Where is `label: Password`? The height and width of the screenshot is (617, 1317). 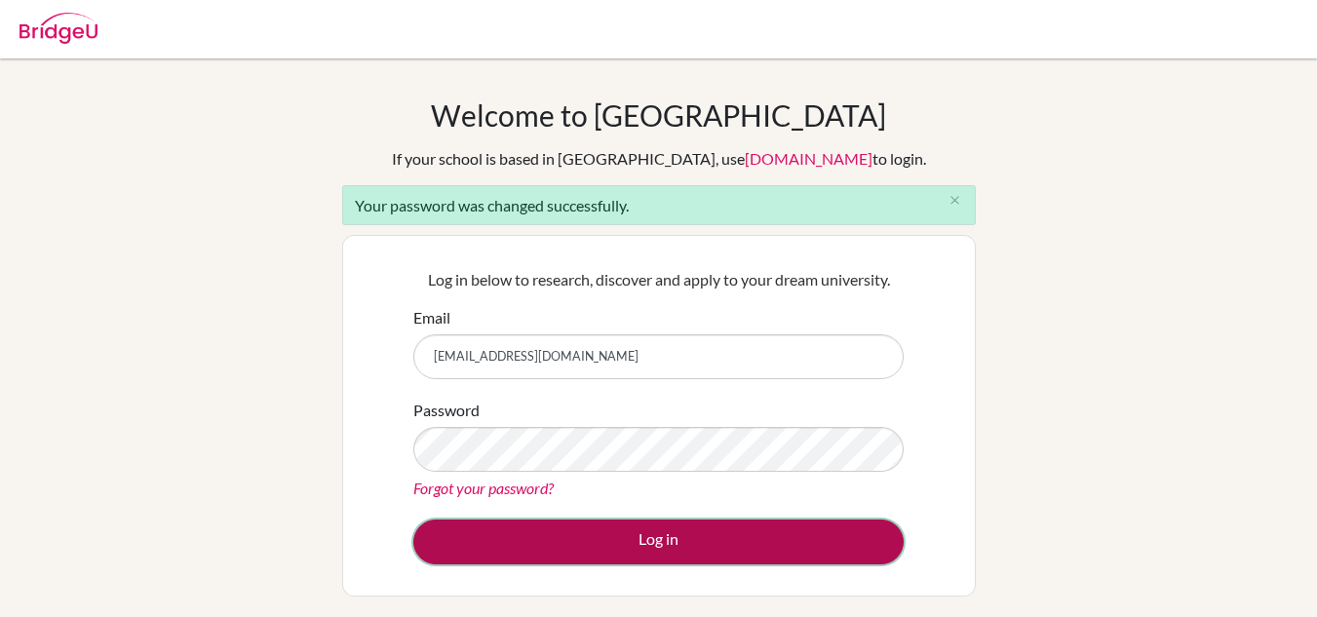 label: Password is located at coordinates (447, 410).